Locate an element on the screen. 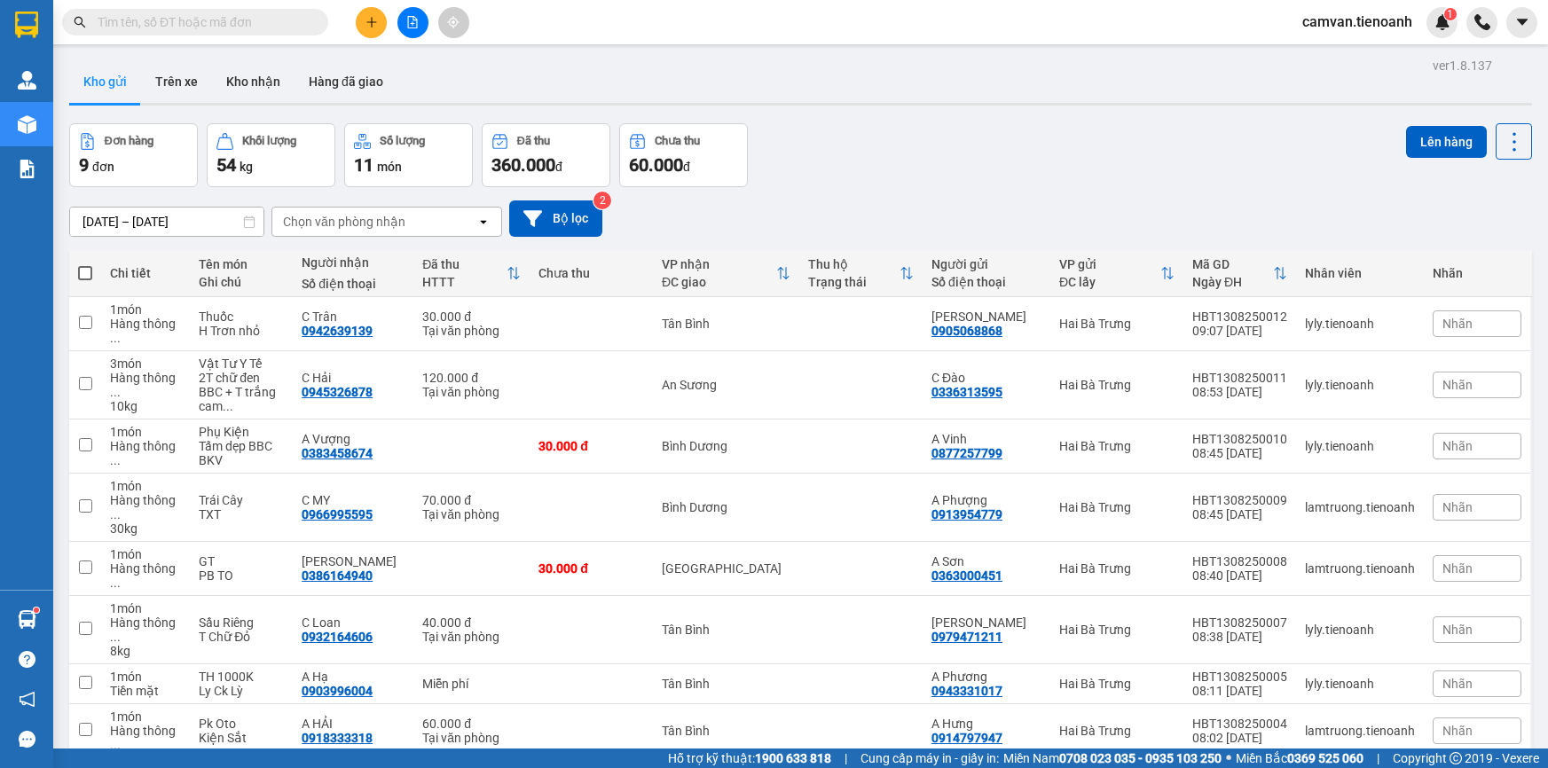 This screenshot has height=768, width=1548. div: A Phương is located at coordinates (986, 677).